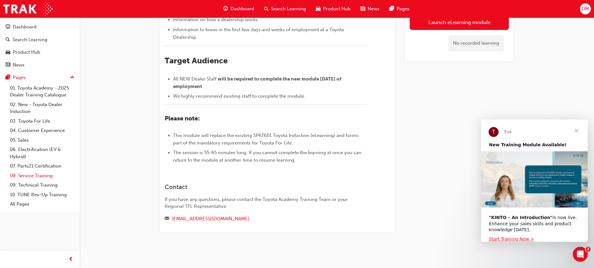 The height and width of the screenshot is (268, 594). What do you see at coordinates (42, 176) in the screenshot?
I see `a: 08. Service Training` at bounding box center [42, 176].